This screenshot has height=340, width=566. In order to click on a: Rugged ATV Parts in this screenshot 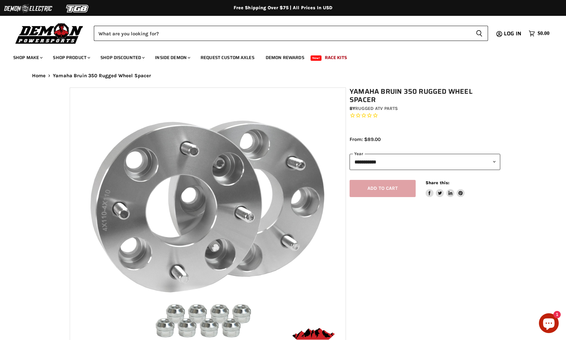, I will do `click(376, 108)`.